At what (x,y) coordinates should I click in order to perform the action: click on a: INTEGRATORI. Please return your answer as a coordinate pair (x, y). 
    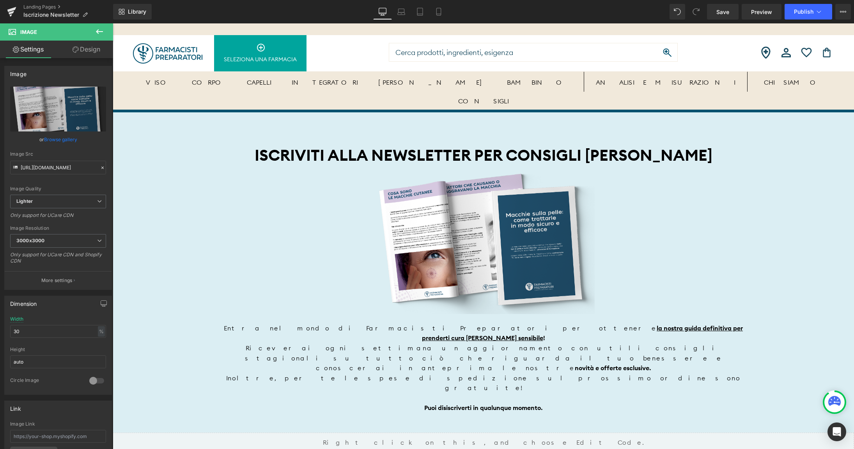
    Looking at the image, I should click on (212, 59).